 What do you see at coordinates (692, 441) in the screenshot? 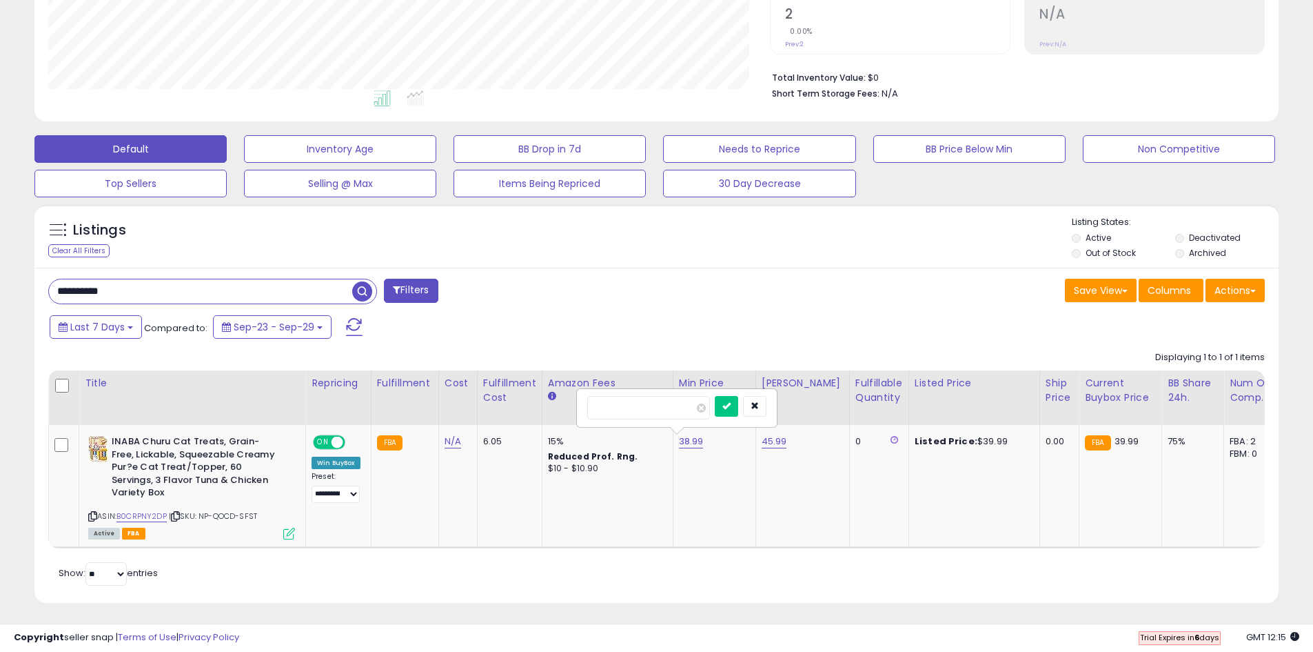
I see `a: 38.99` at bounding box center [692, 441].